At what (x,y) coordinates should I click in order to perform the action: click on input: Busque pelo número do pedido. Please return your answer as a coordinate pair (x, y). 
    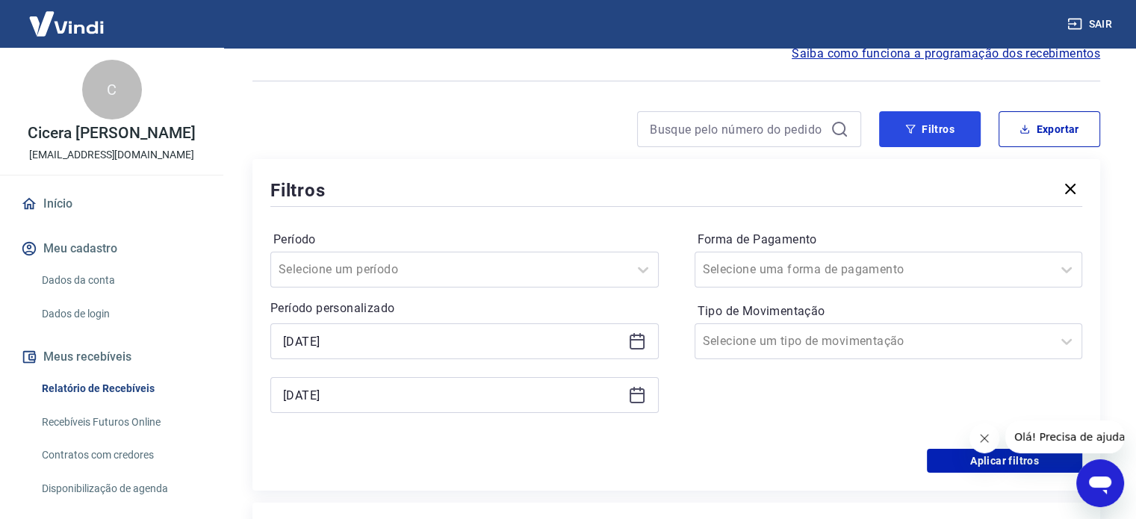
    Looking at the image, I should click on (737, 129).